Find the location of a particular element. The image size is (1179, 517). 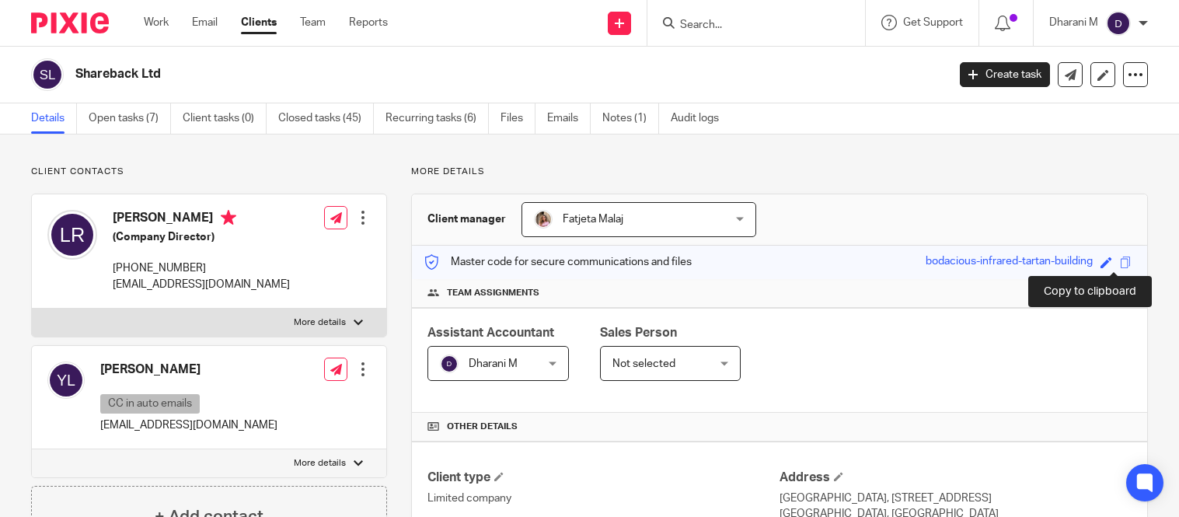

a: Work is located at coordinates (156, 23).